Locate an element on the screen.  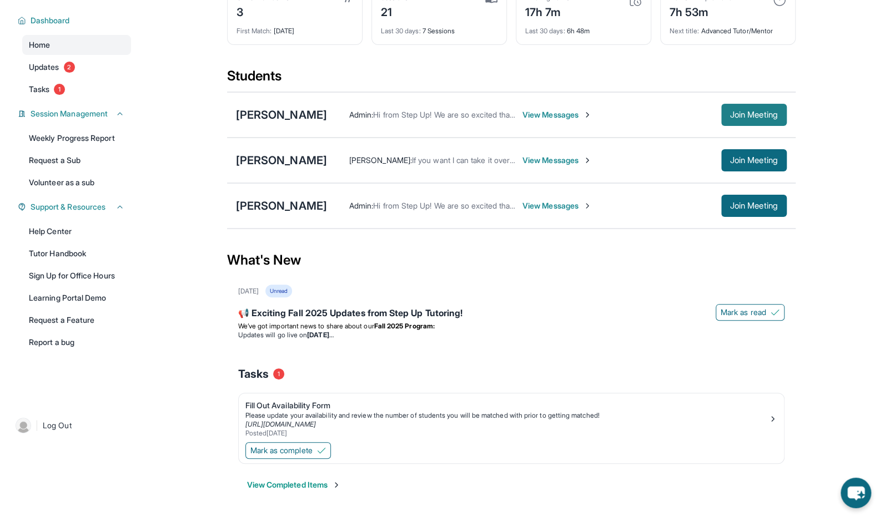
strong: Fall 2025 Program: is located at coordinates (404, 326).